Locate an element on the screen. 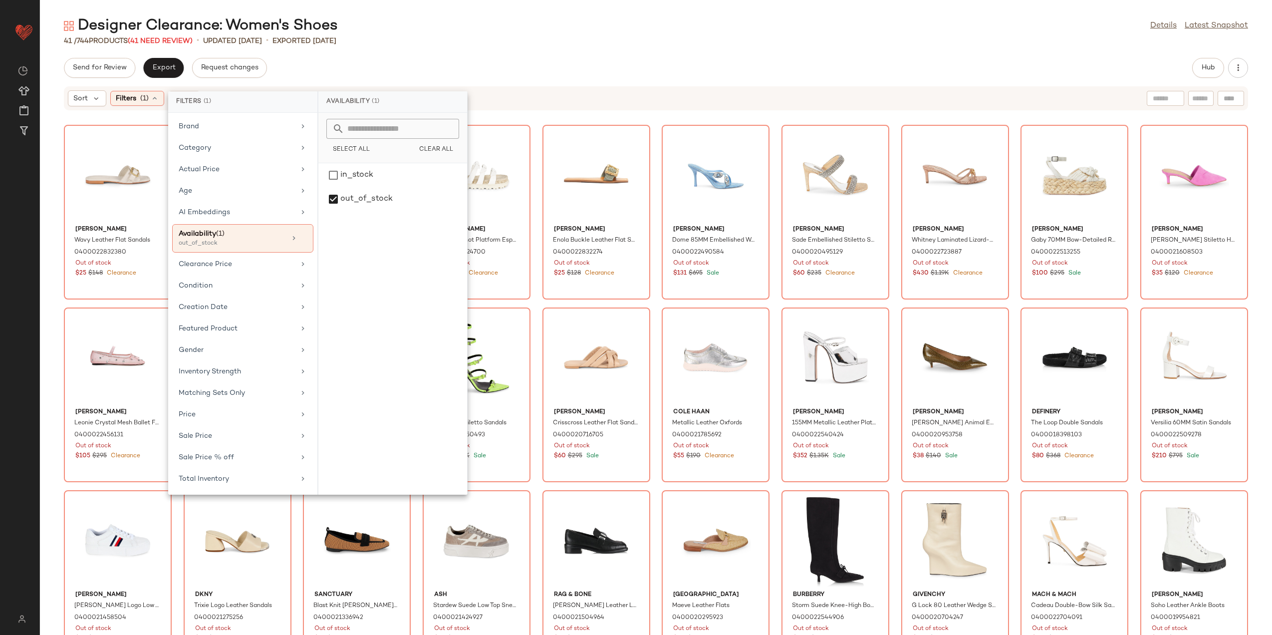 This screenshot has width=1272, height=635. span: 0400021424927 is located at coordinates (458, 618).